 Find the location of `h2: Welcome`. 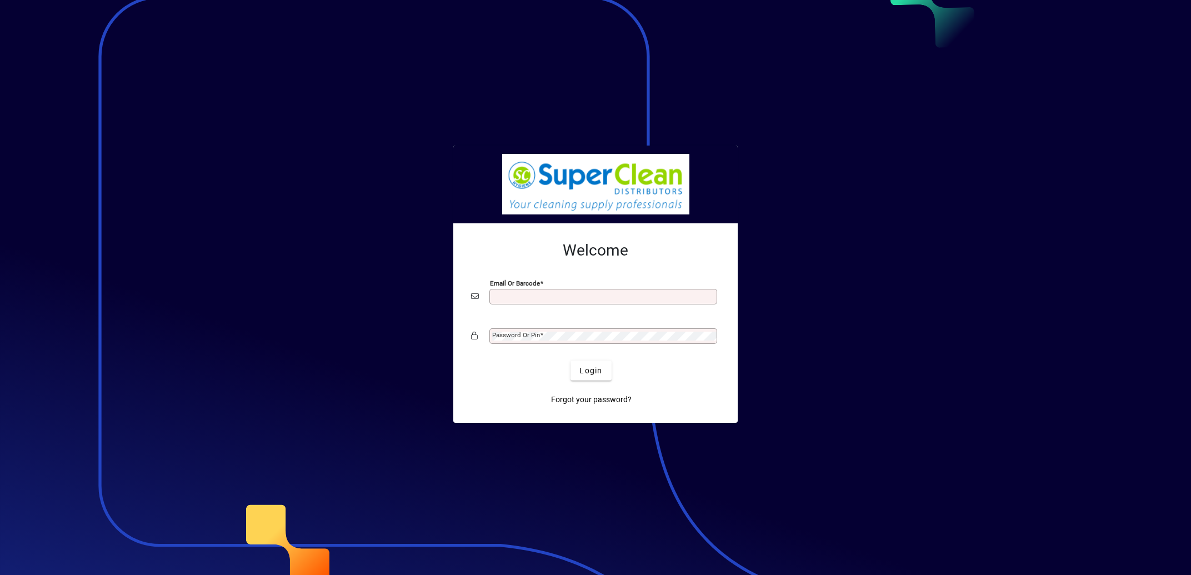

h2: Welcome is located at coordinates (595, 250).